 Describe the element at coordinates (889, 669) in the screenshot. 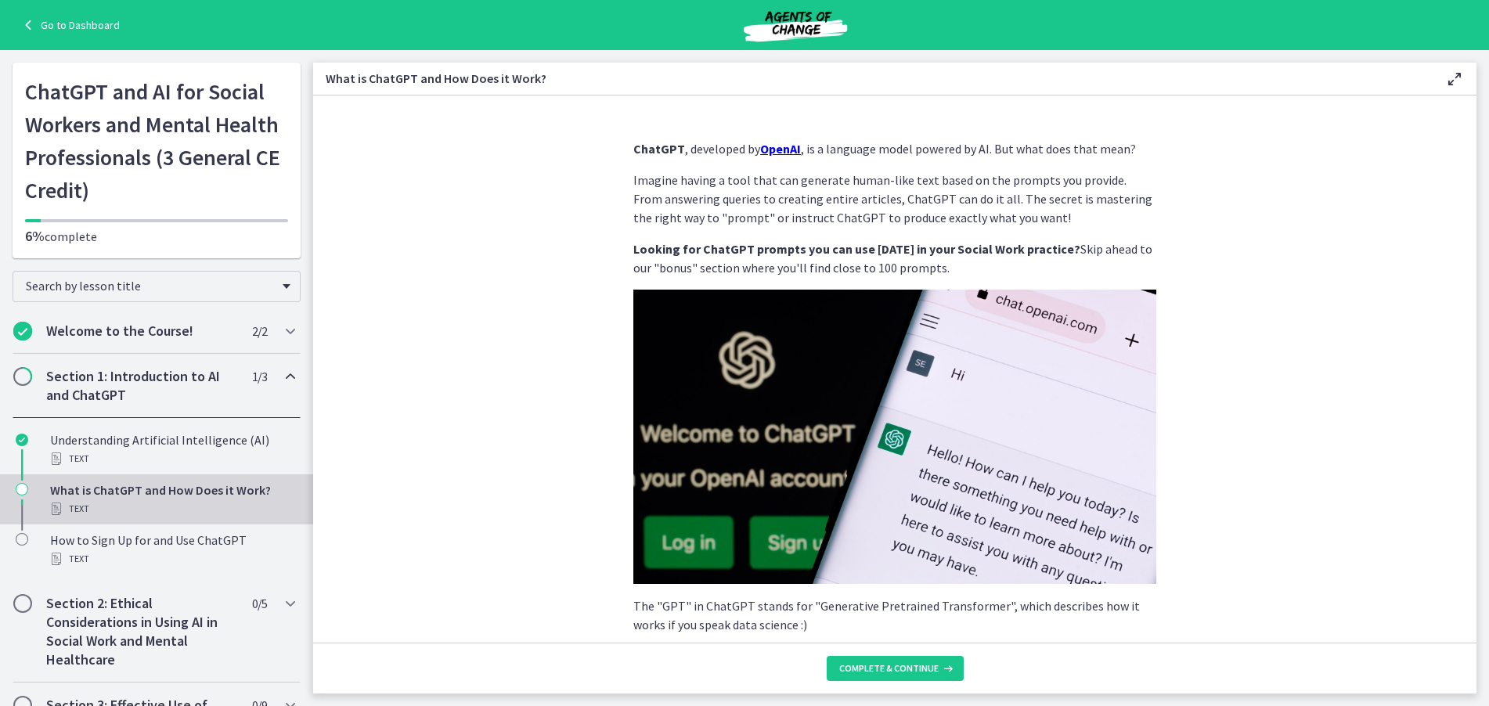

I see `span: Complete & continue` at that location.